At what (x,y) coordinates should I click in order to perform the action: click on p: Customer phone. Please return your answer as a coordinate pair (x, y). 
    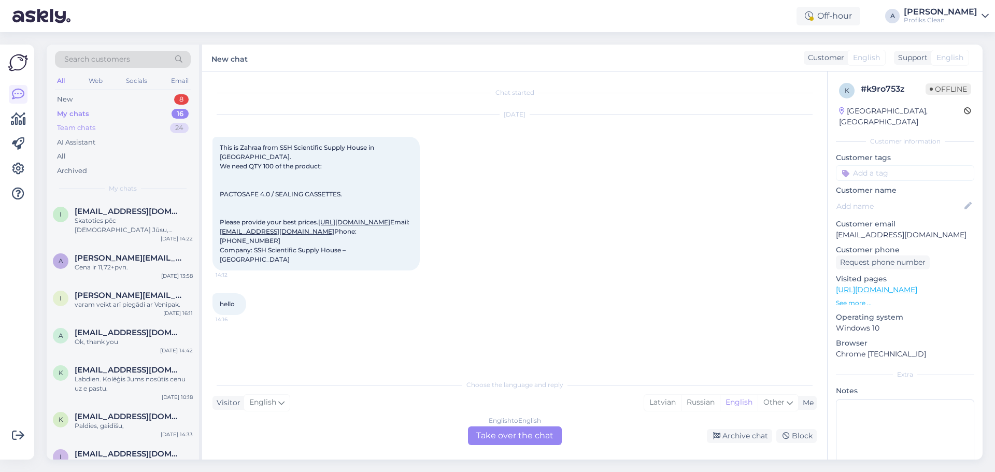
    Looking at the image, I should click on (905, 250).